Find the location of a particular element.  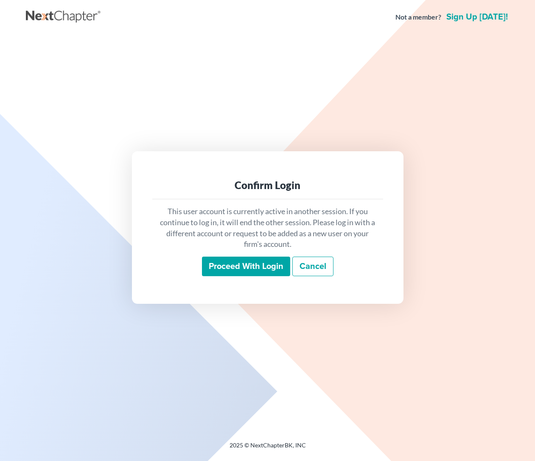

p: This user account is currently active in another session. If you continue to log in, it will end ... is located at coordinates (268, 228).